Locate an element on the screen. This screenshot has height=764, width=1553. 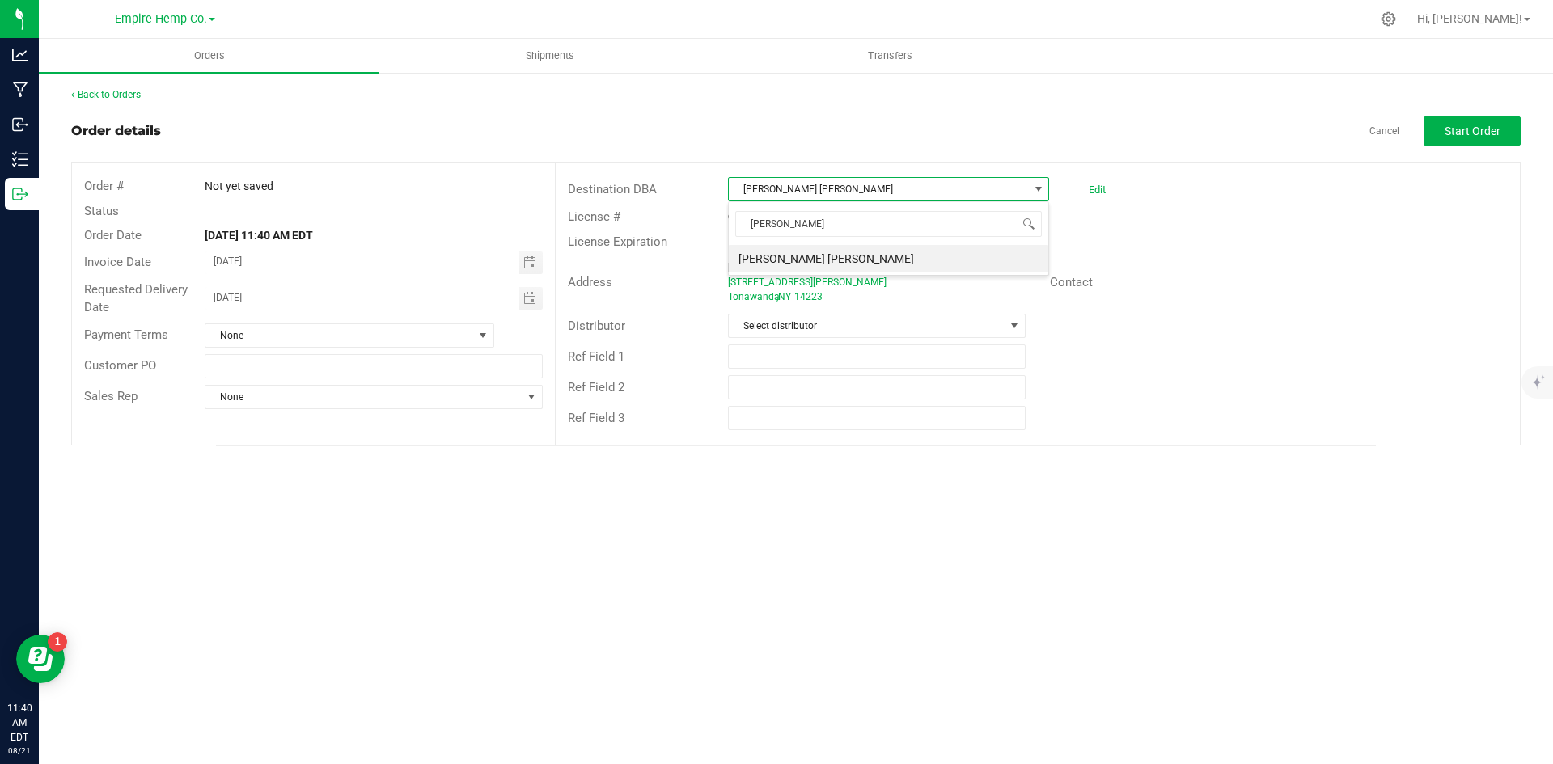
span: 14223 is located at coordinates (808, 297).